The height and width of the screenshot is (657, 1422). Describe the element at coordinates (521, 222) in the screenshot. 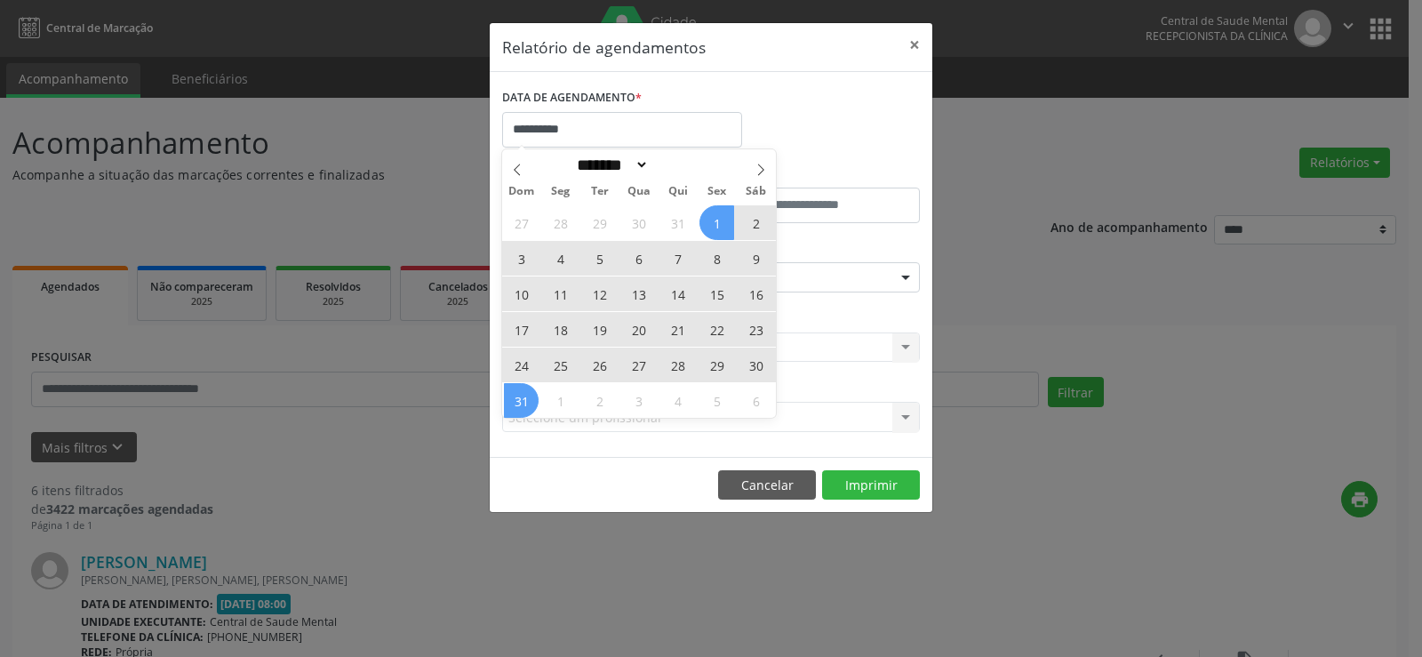

I see `span: Julho 27, 2025` at that location.